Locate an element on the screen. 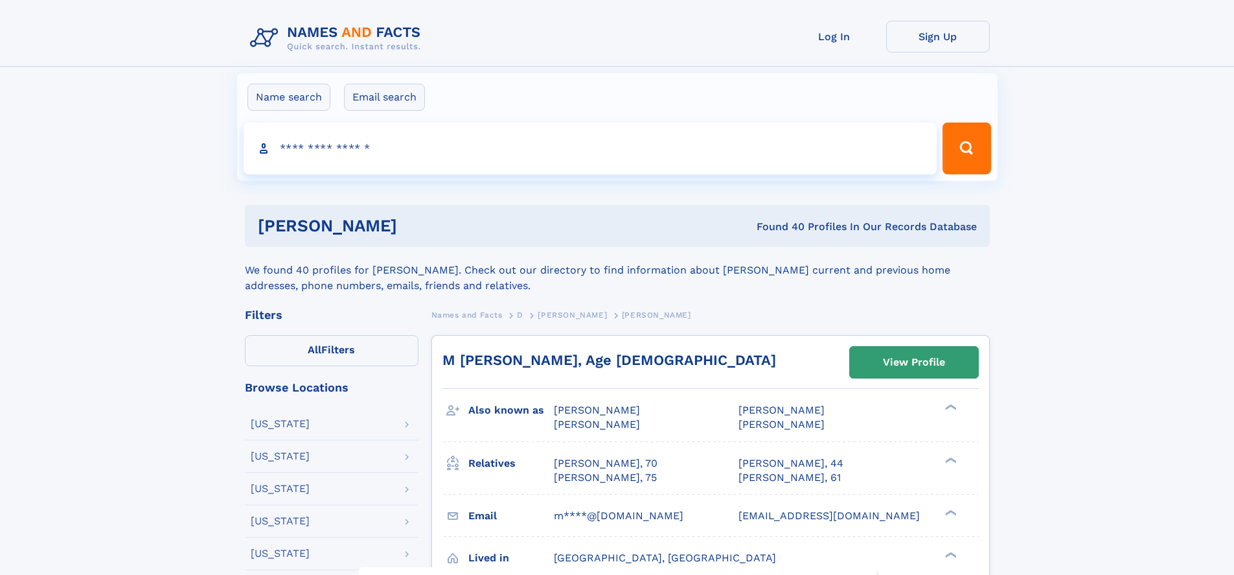 The width and height of the screenshot is (1234, 575). div: View Profile is located at coordinates (914, 362).